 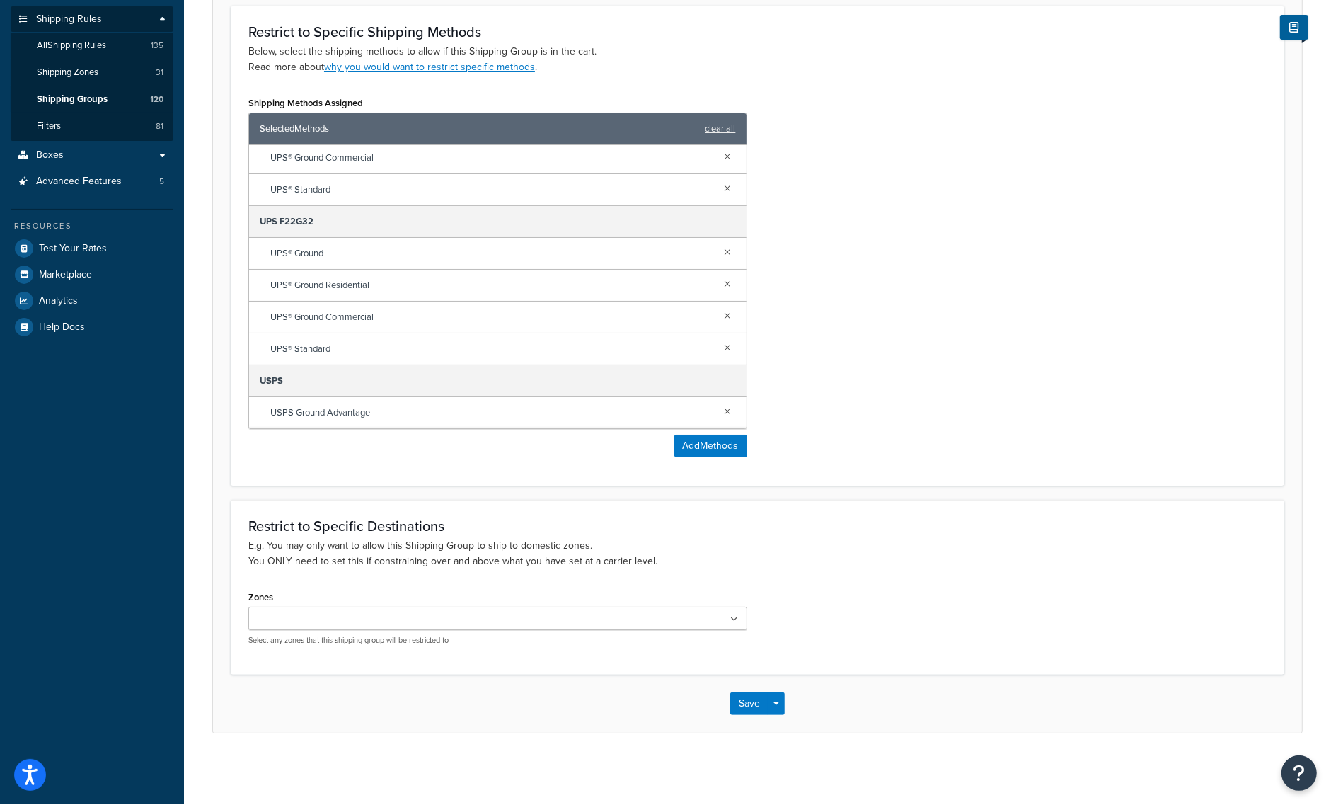 I want to click on li: Help Docs, so click(x=92, y=327).